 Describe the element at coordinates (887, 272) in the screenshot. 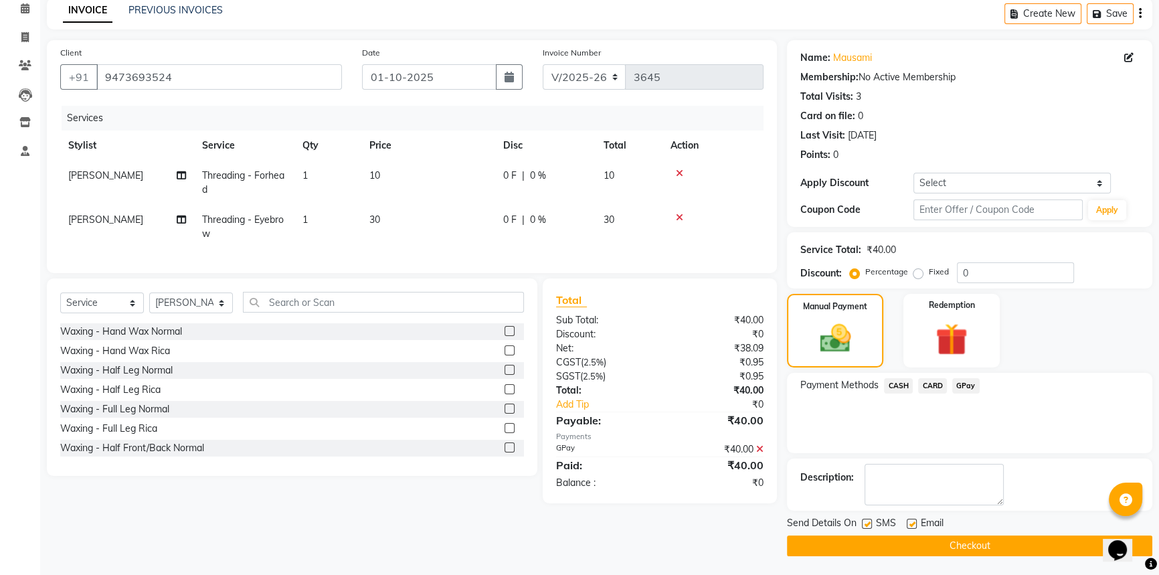

I see `label: Percentage` at that location.